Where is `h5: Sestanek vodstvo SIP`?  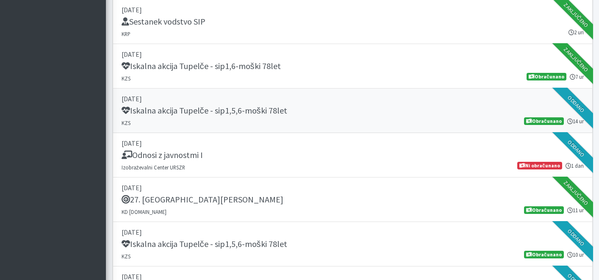
h5: Sestanek vodstvo SIP is located at coordinates (164, 22).